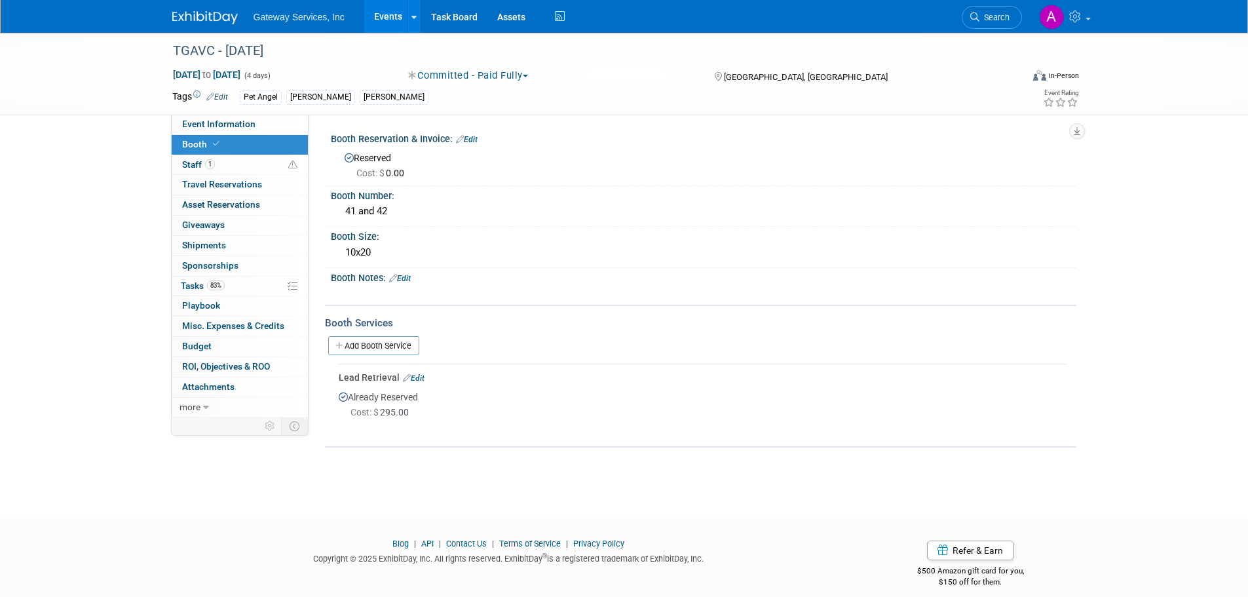 The image size is (1248, 597). I want to click on div: 10x20, so click(703, 252).